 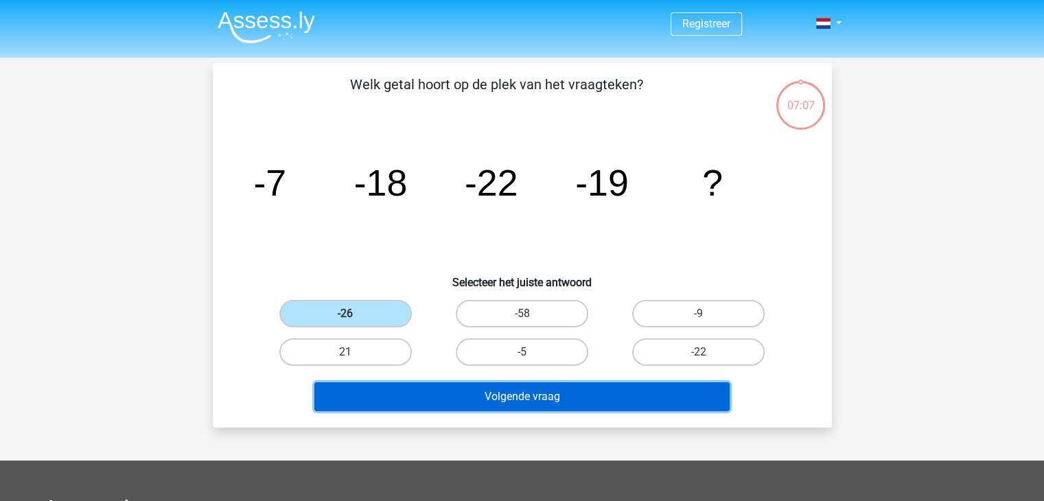 I want to click on label: -5, so click(x=521, y=352).